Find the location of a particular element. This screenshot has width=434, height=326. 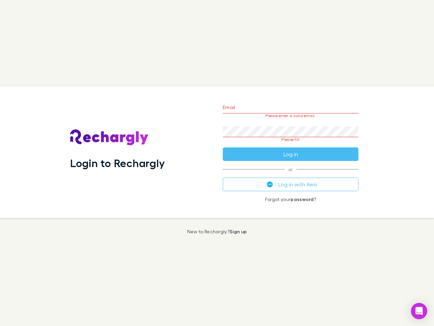

div: Open Intercom Messenger is located at coordinates (420, 311).